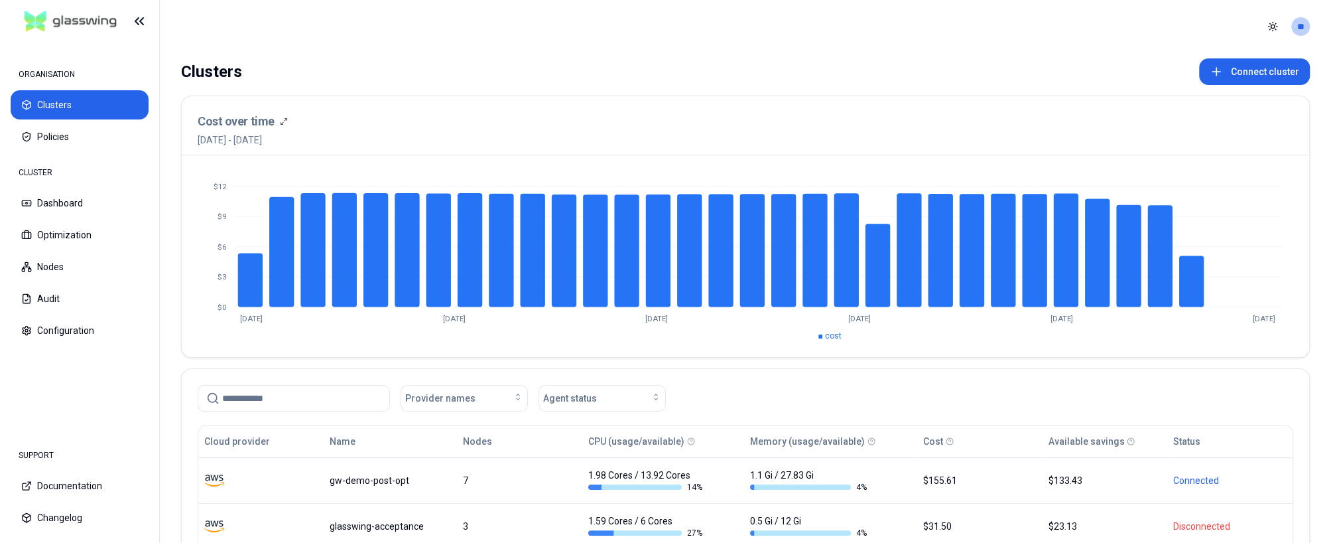 Image resolution: width=1331 pixels, height=543 pixels. I want to click on div: glasswing-acceptance, so click(390, 526).